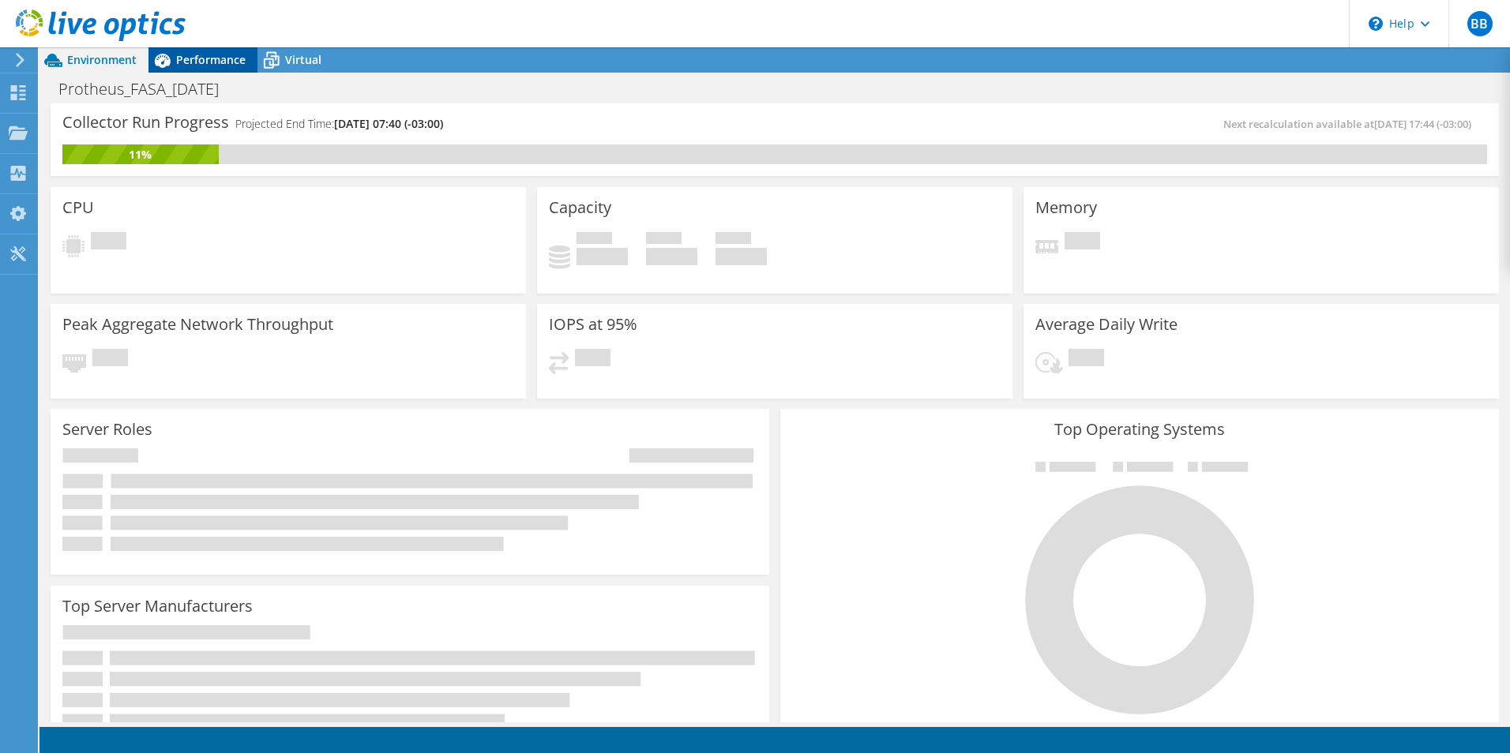 The width and height of the screenshot is (1510, 753). I want to click on h3: CPU, so click(78, 208).